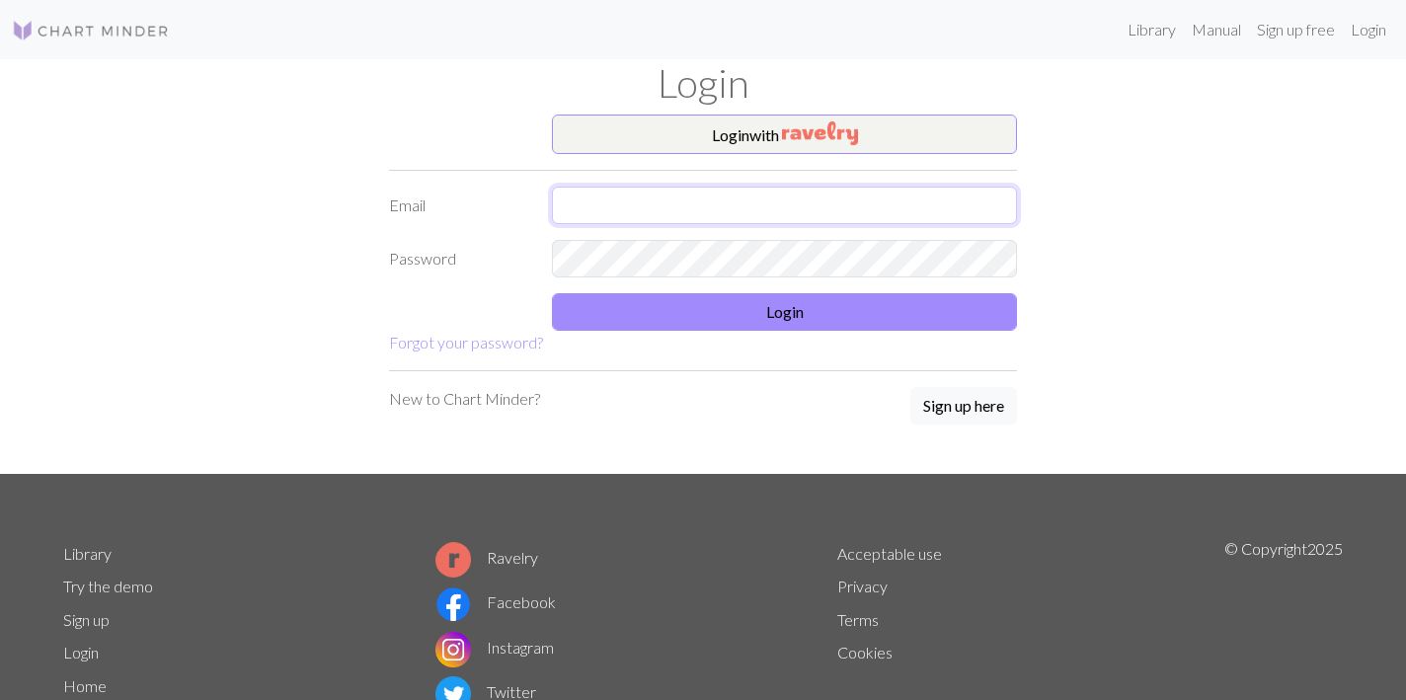 This screenshot has height=700, width=1406. Describe the element at coordinates (703, 83) in the screenshot. I see `h1: Login` at that location.